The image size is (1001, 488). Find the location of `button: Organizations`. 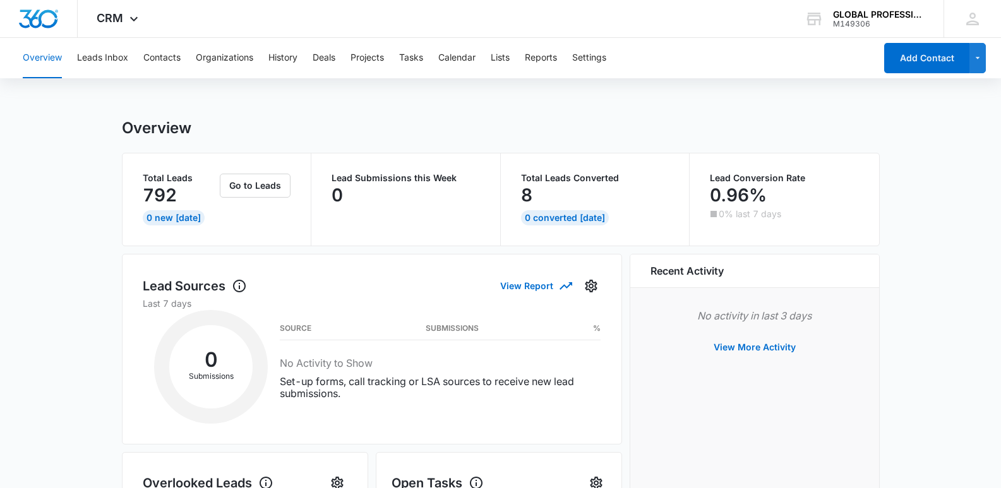

button: Organizations is located at coordinates (224, 58).